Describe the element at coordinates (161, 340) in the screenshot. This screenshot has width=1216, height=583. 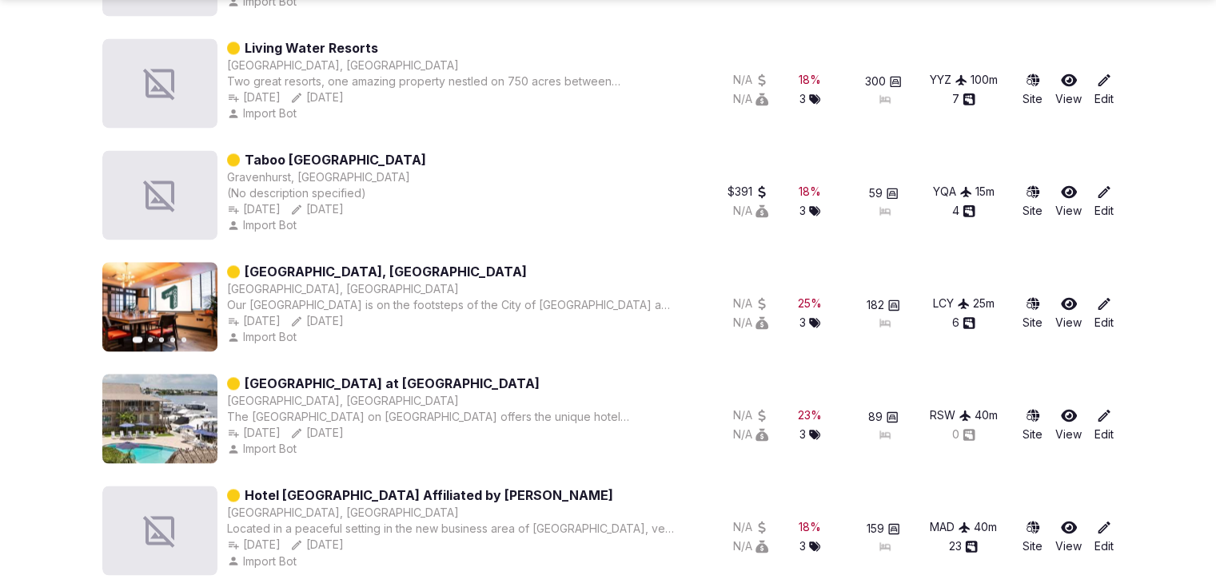
I see `button: Go to slide 3` at that location.